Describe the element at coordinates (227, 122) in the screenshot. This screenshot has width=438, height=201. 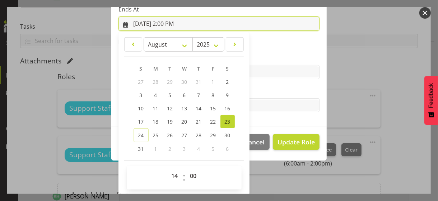
I see `span: 23` at that location.